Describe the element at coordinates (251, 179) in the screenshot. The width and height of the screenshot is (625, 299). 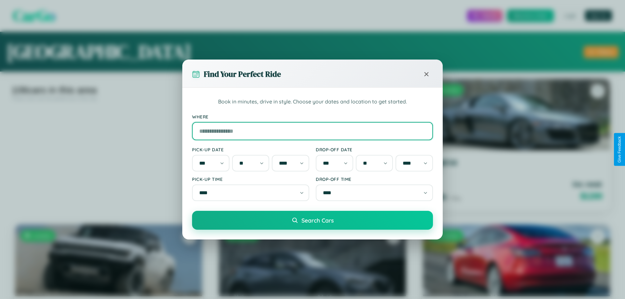
I see `label: Pick-up Time` at that location.